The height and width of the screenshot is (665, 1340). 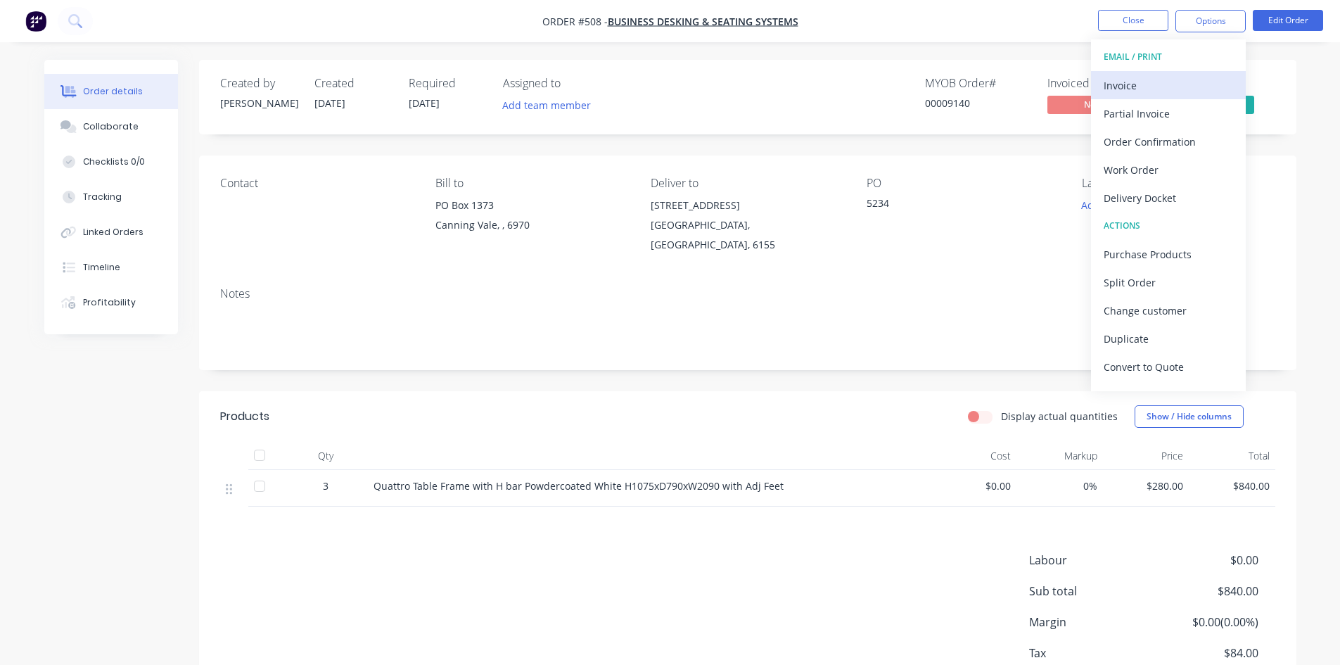 What do you see at coordinates (1168, 366) in the screenshot?
I see `div: Convert to Quote` at bounding box center [1168, 366].